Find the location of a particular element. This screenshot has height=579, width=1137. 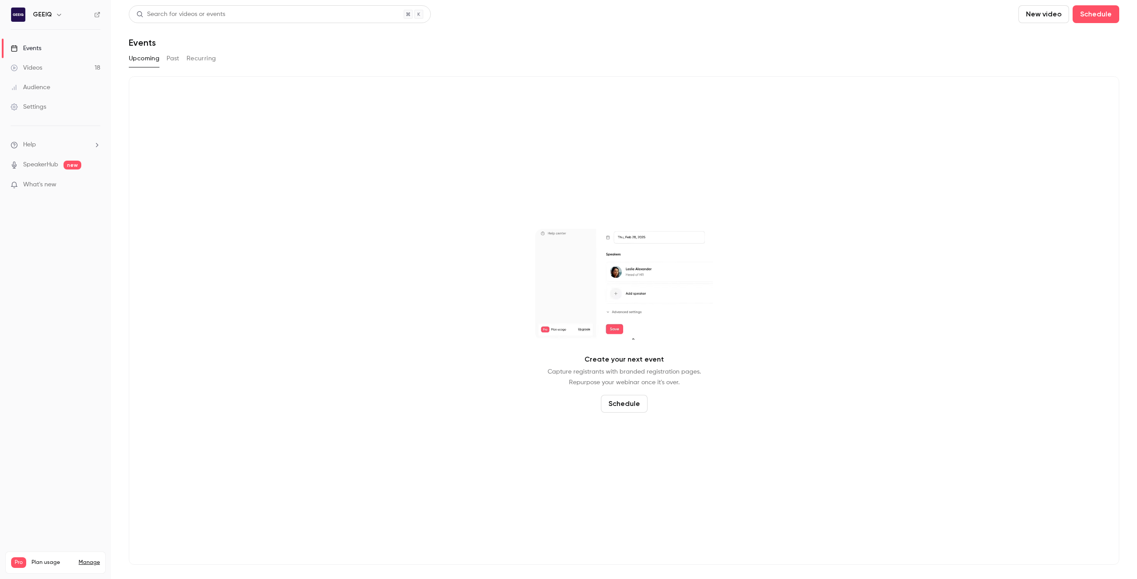

span: new is located at coordinates (72, 165).